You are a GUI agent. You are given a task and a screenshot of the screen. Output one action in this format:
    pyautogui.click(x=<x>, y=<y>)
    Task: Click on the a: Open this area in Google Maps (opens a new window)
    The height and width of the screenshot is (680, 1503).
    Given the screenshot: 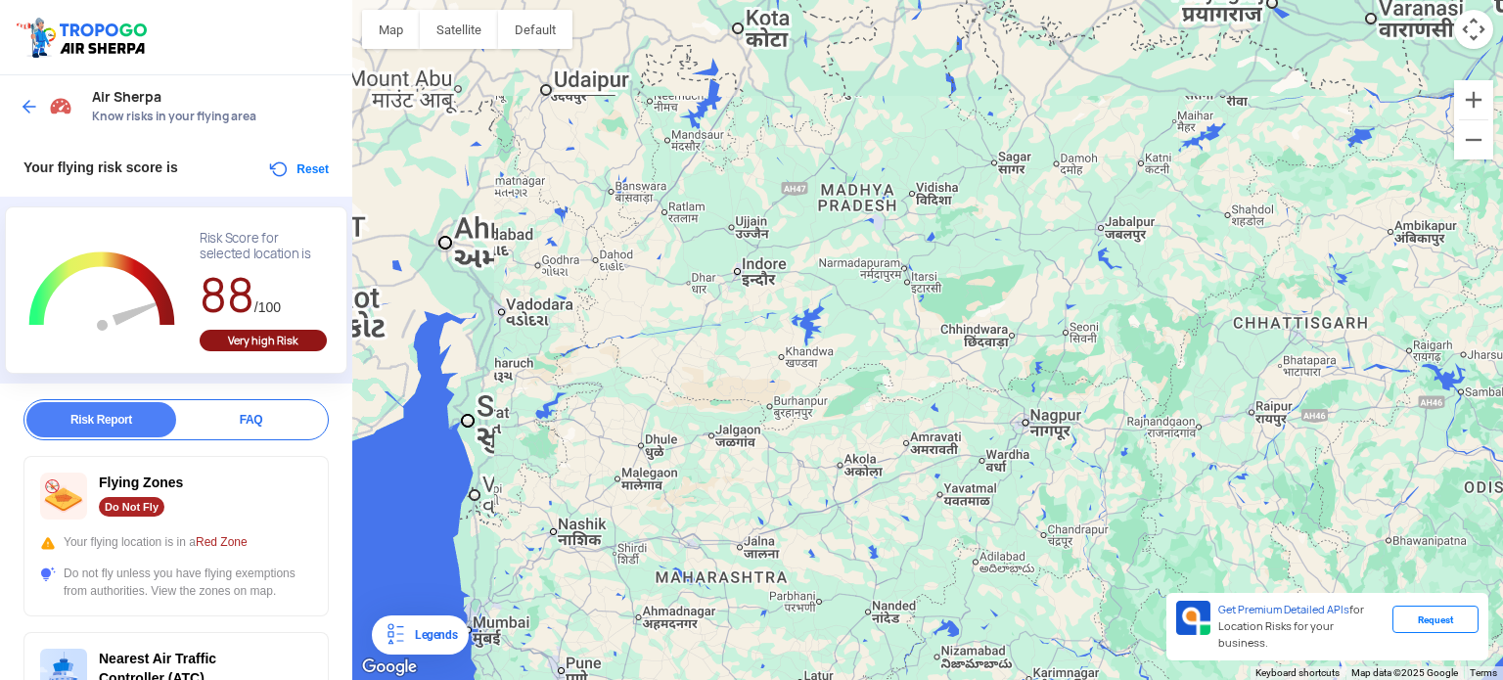 What is the action you would take?
    pyautogui.click(x=390, y=667)
    